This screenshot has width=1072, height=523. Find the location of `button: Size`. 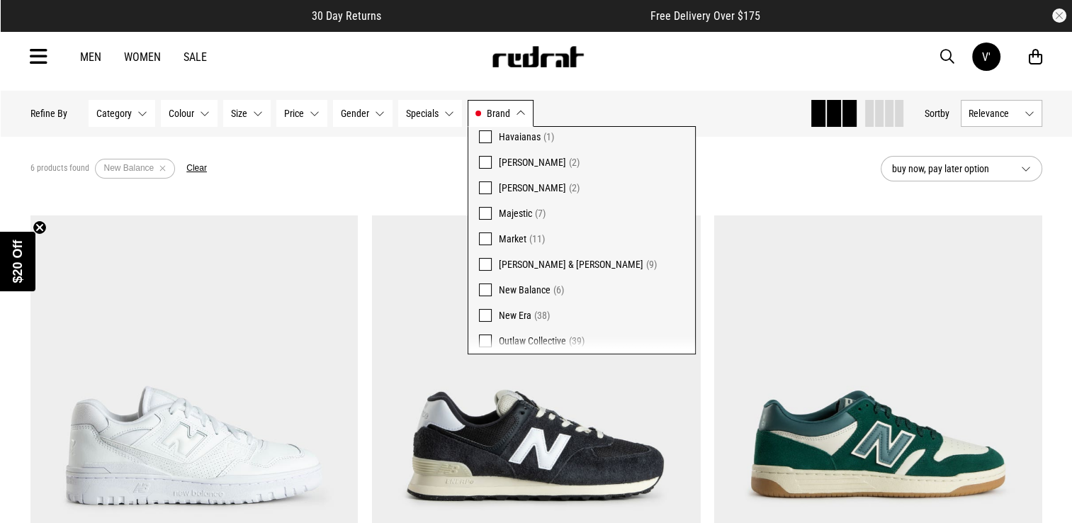

button: Size is located at coordinates (247, 113).